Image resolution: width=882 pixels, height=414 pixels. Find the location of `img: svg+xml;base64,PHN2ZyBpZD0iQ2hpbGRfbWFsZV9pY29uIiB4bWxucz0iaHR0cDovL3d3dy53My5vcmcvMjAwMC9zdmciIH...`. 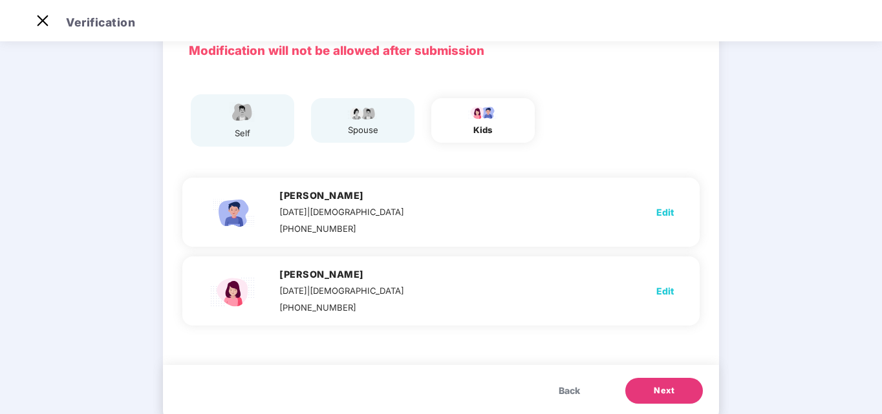

img: svg+xml;base64,PHN2ZyBpZD0iQ2hpbGRfbWFsZV9pY29uIiB4bWxucz0iaHR0cDovL3d3dy53My5vcmcvMjAwMC9zdmciIH... is located at coordinates (234, 212).